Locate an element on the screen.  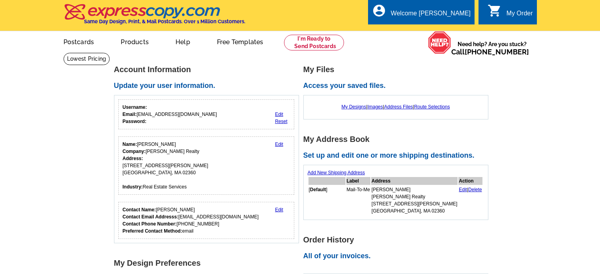
a: Delete is located at coordinates (475, 190).